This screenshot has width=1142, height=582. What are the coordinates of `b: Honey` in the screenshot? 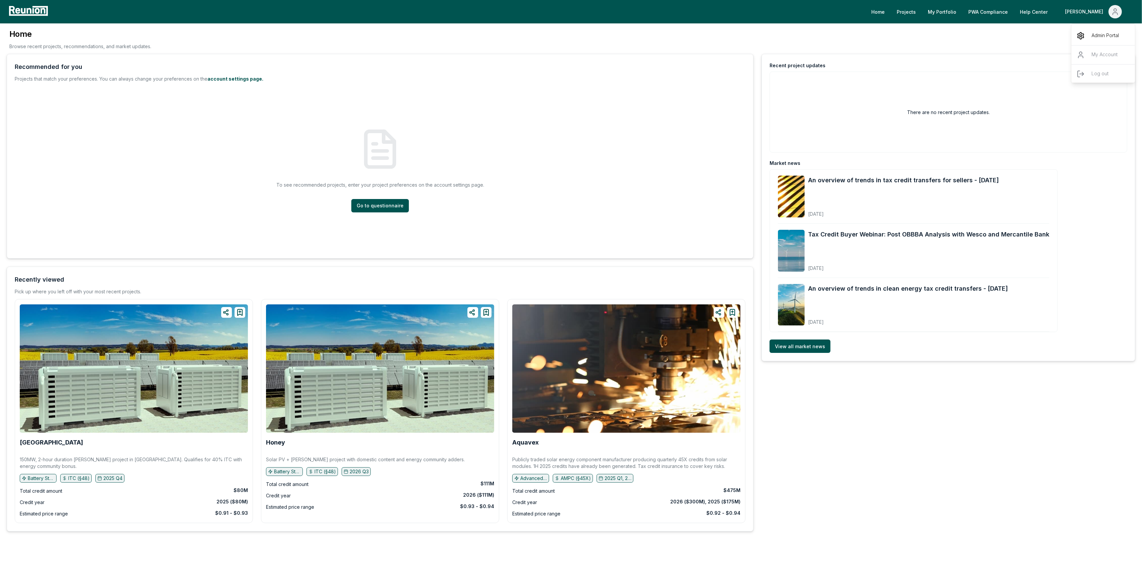 It's located at (275, 442).